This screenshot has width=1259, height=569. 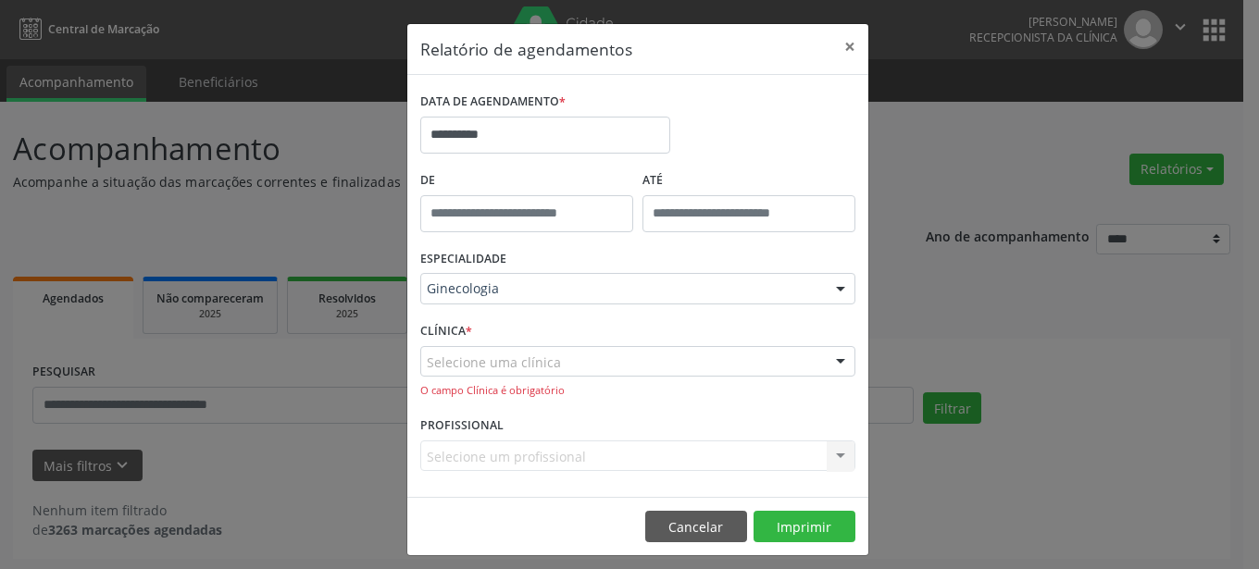 What do you see at coordinates (696, 527) in the screenshot?
I see `button: Cancelar` at bounding box center [696, 527].